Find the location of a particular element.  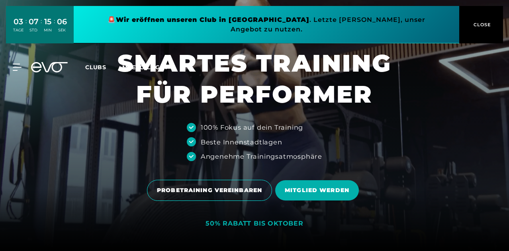

button: CLOSE is located at coordinates (481, 25).